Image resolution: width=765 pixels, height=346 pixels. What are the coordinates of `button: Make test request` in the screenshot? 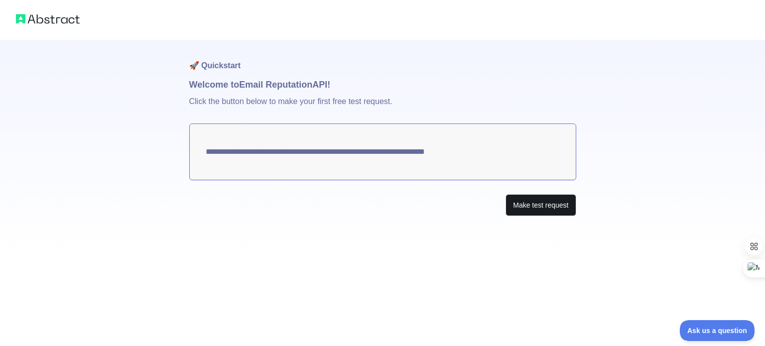 It's located at (540, 205).